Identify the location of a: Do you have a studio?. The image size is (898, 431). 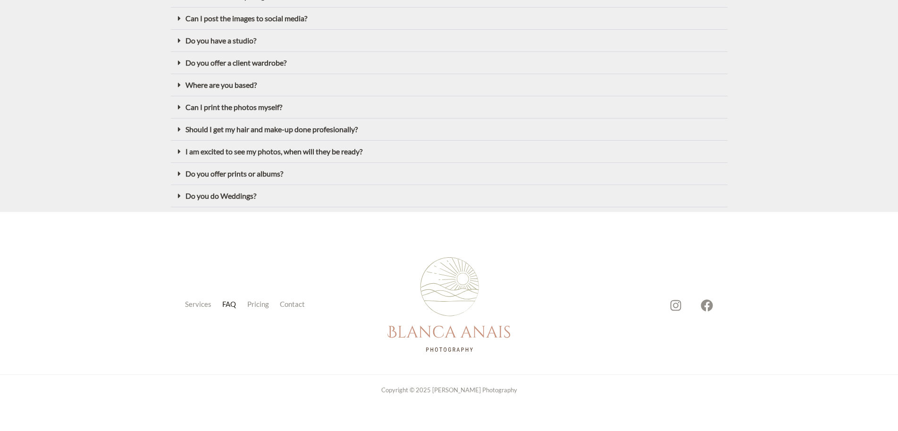
(221, 40).